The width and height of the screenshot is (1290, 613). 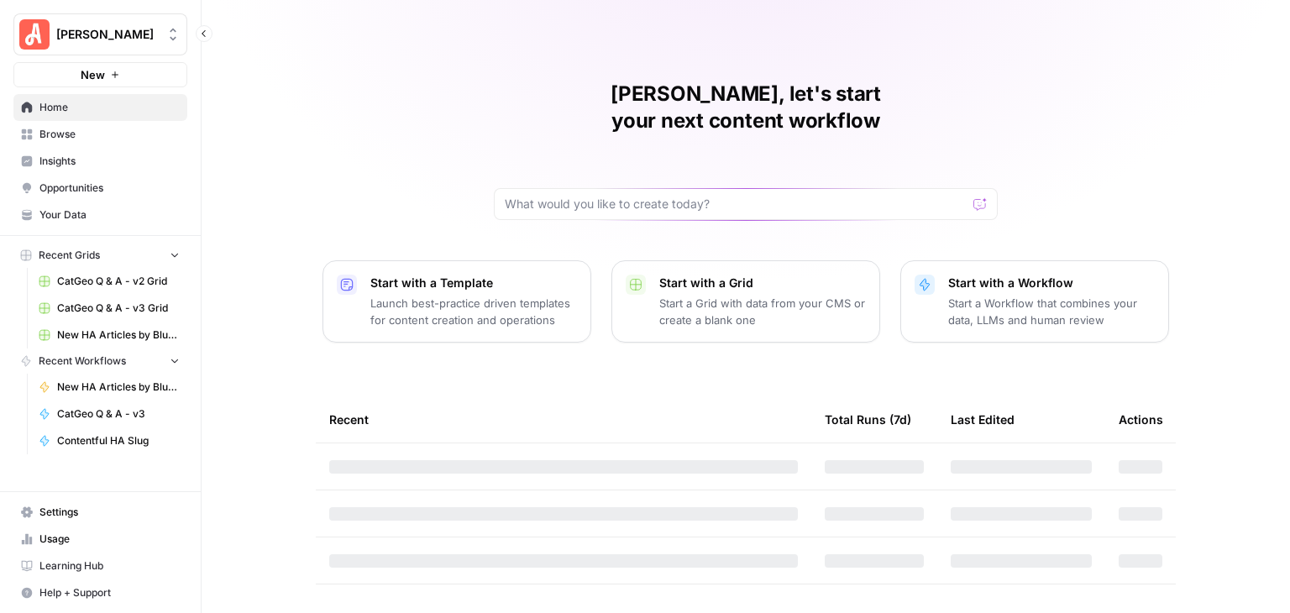 What do you see at coordinates (100, 134) in the screenshot?
I see `a: Browse` at bounding box center [100, 134].